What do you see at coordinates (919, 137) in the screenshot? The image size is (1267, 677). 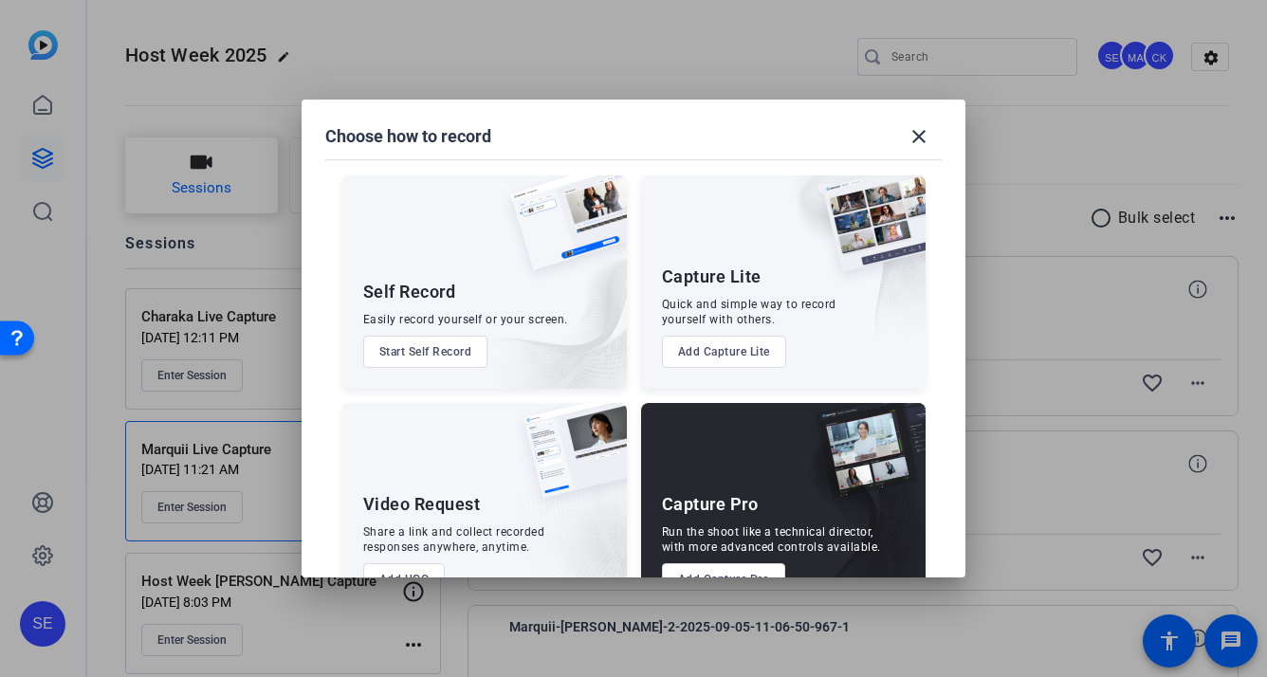 I see `mat-icon: close` at bounding box center [919, 137].